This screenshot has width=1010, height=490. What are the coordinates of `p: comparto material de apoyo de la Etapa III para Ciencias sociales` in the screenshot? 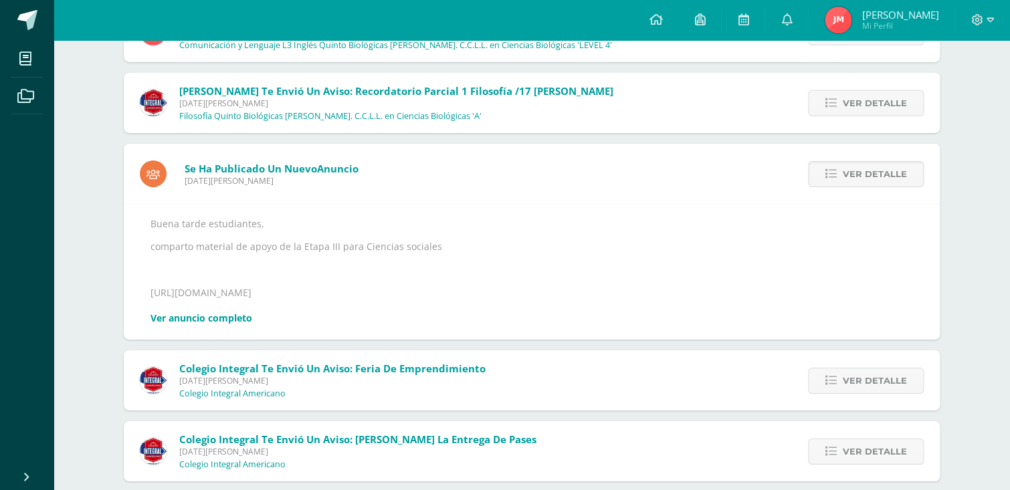 It's located at (532, 247).